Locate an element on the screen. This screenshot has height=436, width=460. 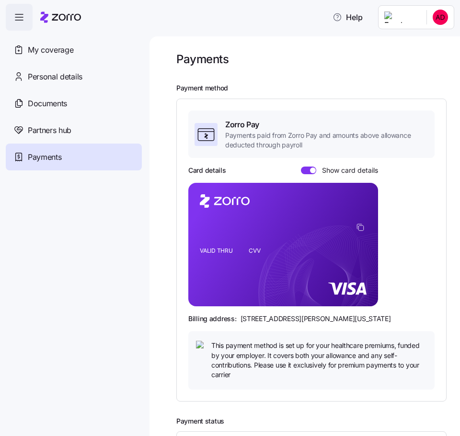
span: Partners hub is located at coordinates (49, 130).